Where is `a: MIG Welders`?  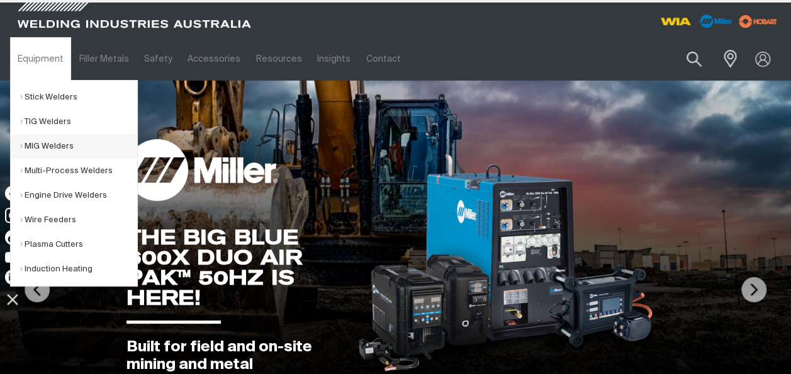
a: MIG Welders is located at coordinates (79, 146).